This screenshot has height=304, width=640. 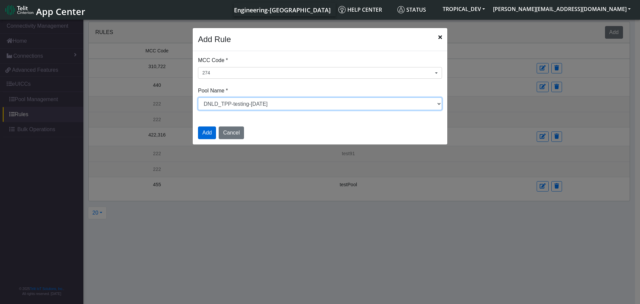 I want to click on span: Help center, so click(x=360, y=10).